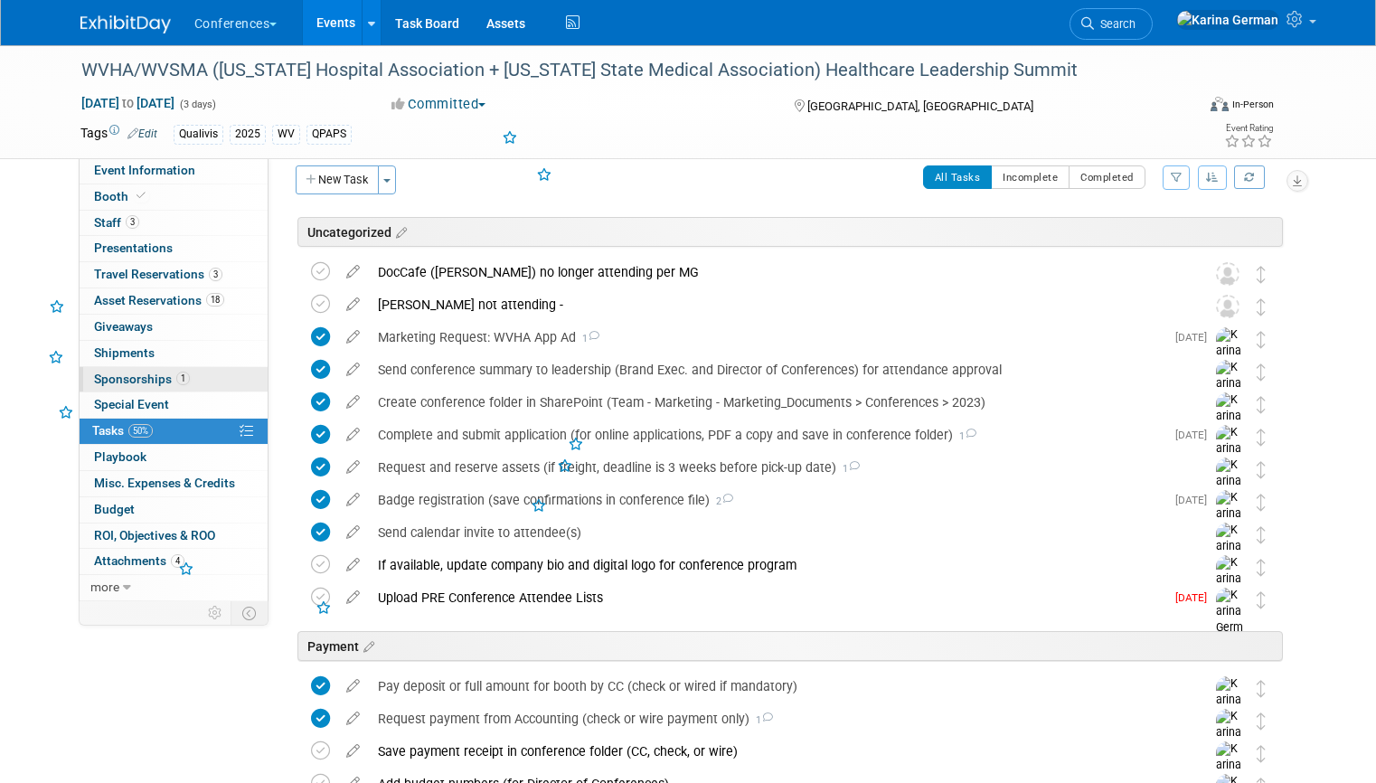 The image size is (1376, 783). Describe the element at coordinates (766, 597) in the screenshot. I see `div: Upload PRE Conference Attendee Lists` at that location.